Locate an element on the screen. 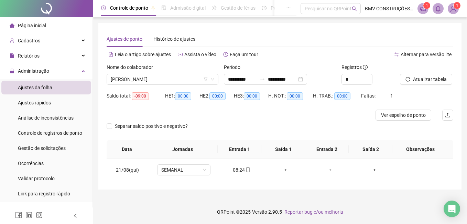  span: filter is located at coordinates (206, 79).